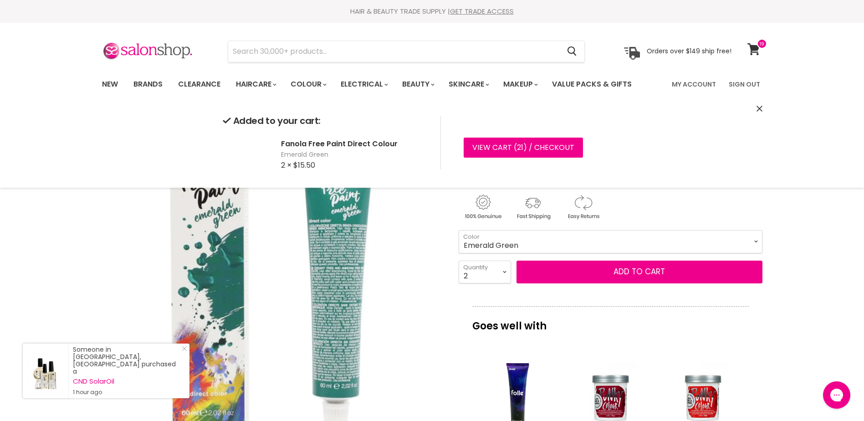 The image size is (864, 421). What do you see at coordinates (46, 371) in the screenshot?
I see `a: Visit product page` at bounding box center [46, 371].